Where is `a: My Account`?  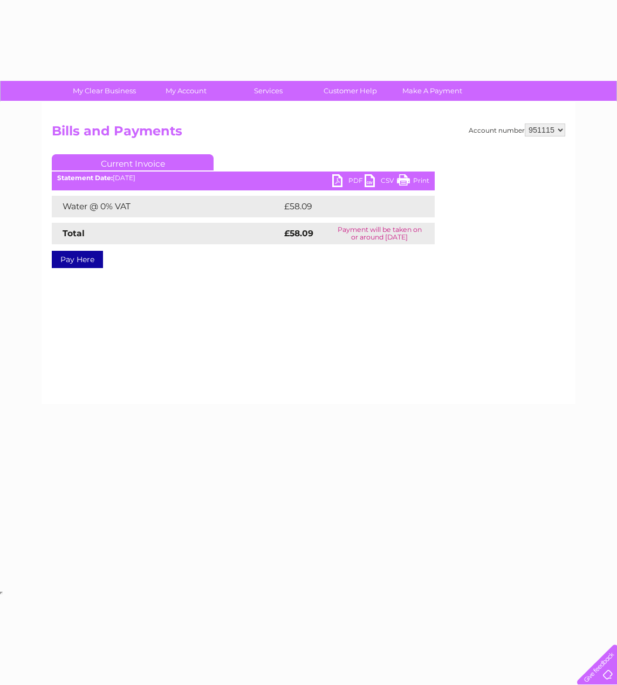
a: My Account is located at coordinates (186, 91).